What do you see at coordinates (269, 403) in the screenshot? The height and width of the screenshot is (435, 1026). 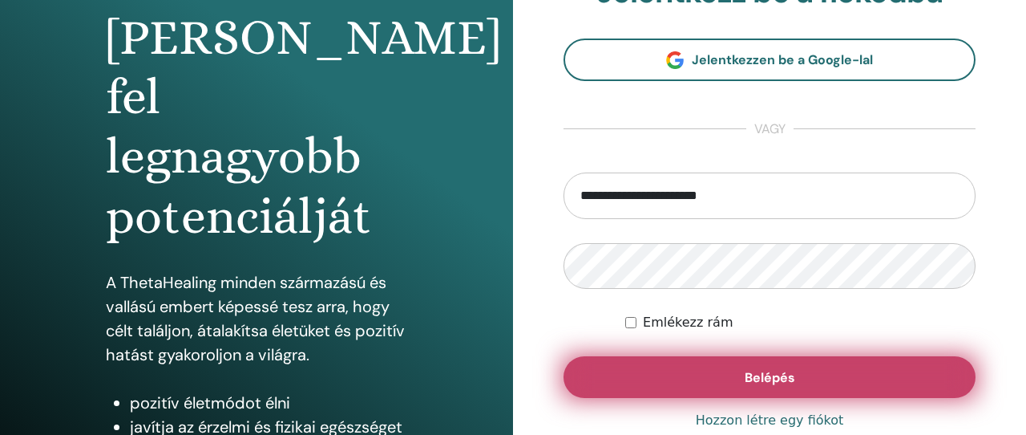 I see `li: pozitív életmódot élni` at bounding box center [269, 403].